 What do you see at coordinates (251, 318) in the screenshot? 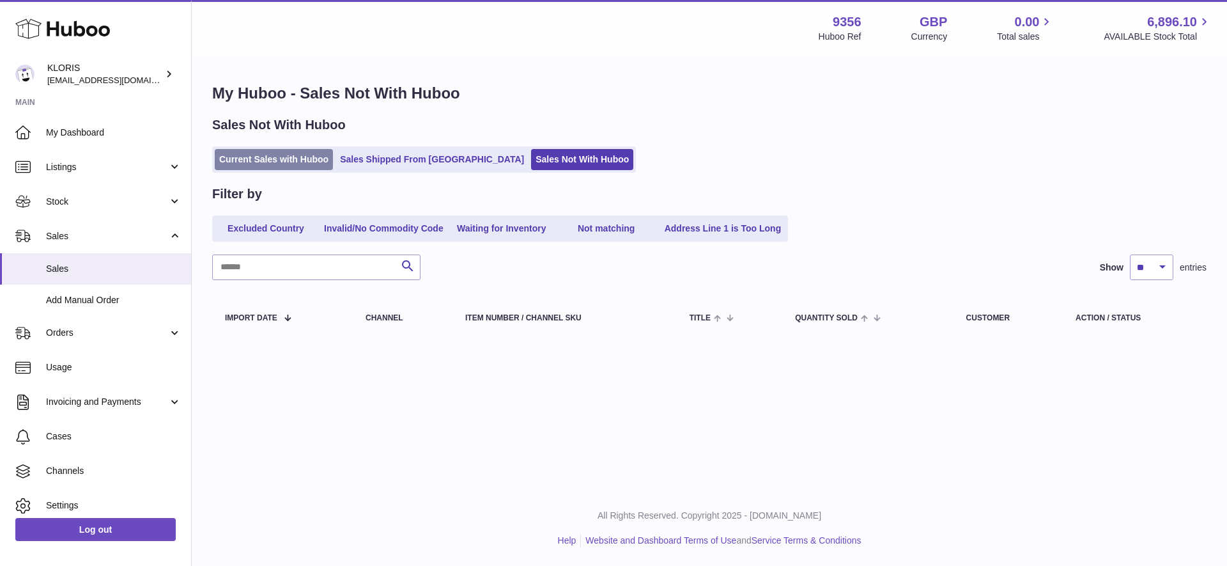
I see `span: Import date` at bounding box center [251, 318].